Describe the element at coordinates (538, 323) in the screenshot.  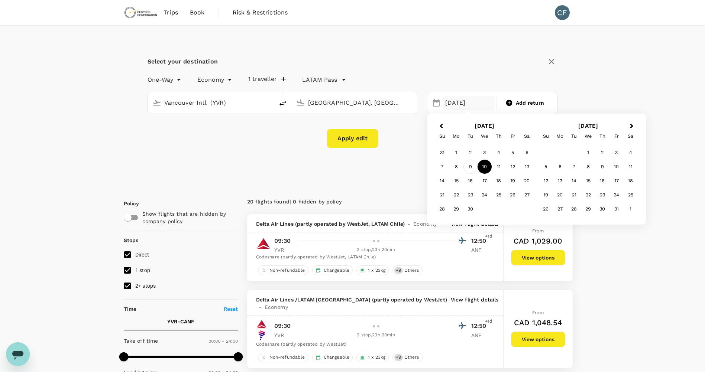
I see `h6: CAD 1,048.54` at that location.